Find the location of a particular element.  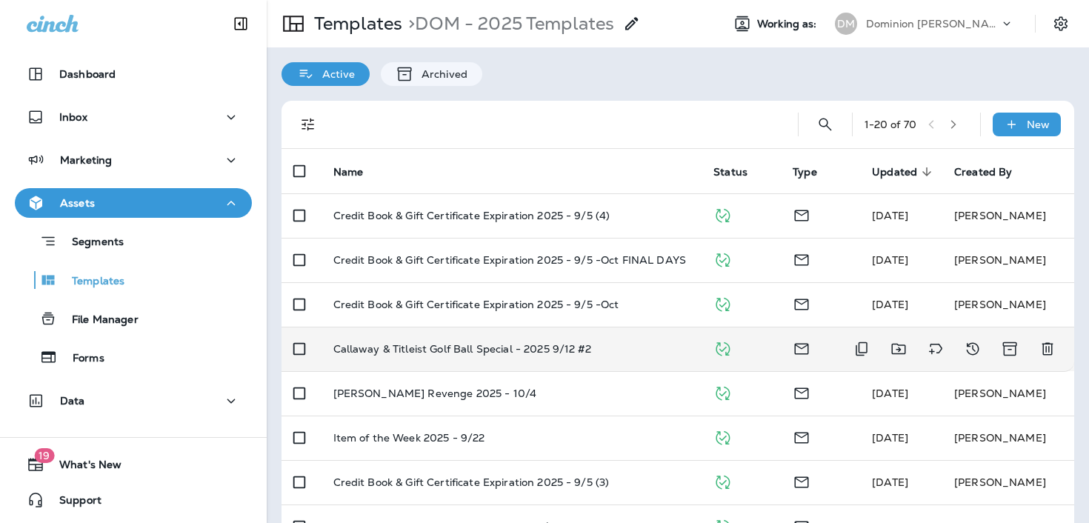

p: Assets is located at coordinates (77, 203).